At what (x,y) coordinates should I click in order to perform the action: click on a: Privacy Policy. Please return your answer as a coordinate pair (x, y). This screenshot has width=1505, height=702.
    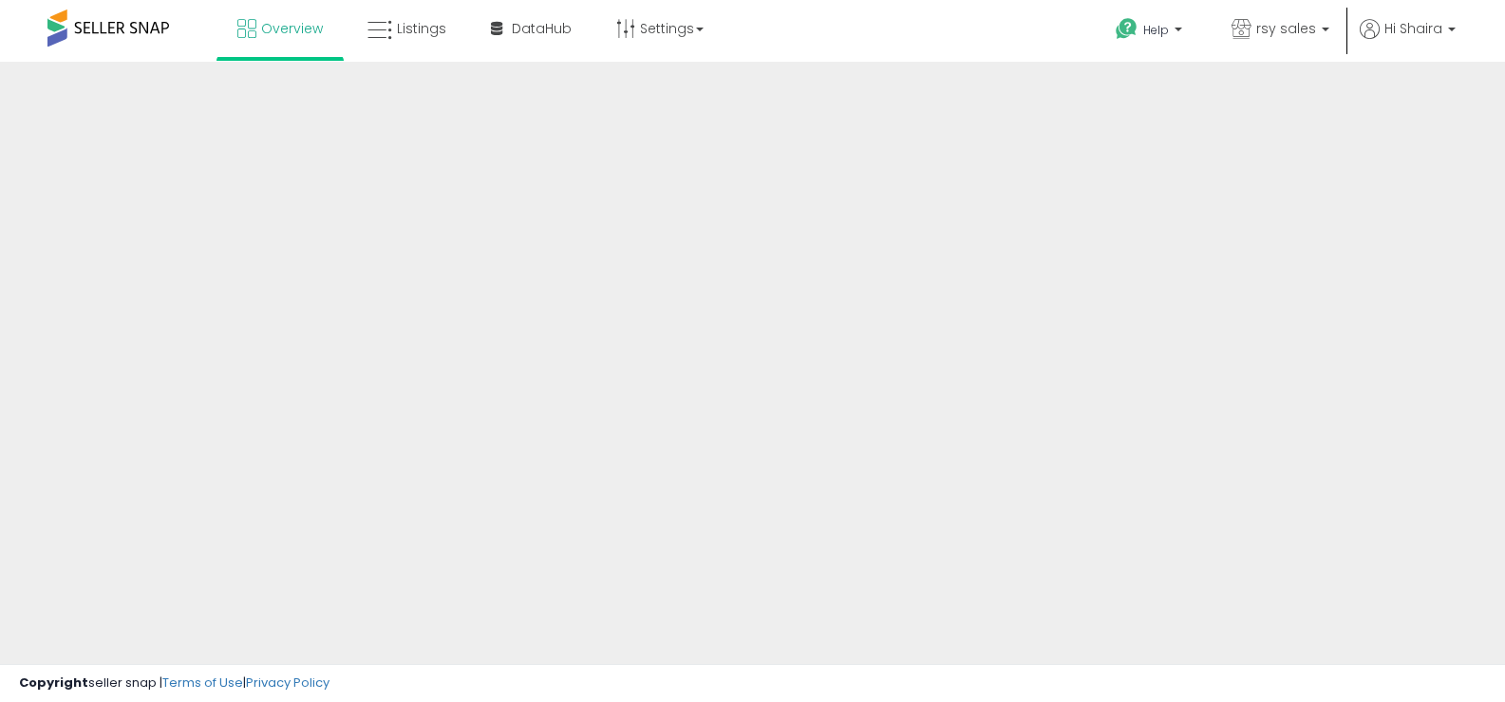
    Looking at the image, I should click on (288, 682).